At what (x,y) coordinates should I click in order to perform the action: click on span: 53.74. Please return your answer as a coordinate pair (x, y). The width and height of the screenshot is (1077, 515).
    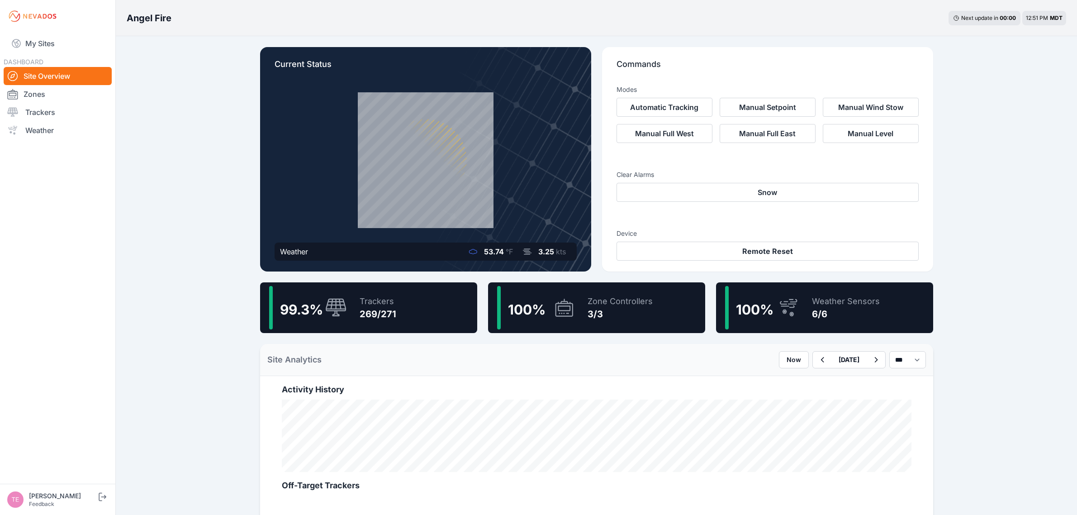
    Looking at the image, I should click on (494, 251).